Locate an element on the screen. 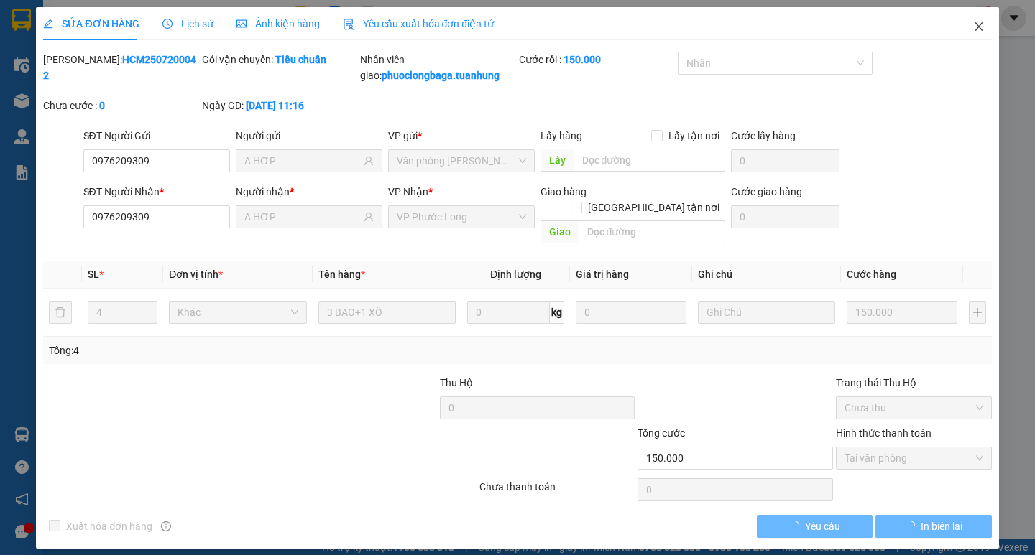 The height and width of the screenshot is (555, 1035). span: VP Nhận is located at coordinates (408, 192).